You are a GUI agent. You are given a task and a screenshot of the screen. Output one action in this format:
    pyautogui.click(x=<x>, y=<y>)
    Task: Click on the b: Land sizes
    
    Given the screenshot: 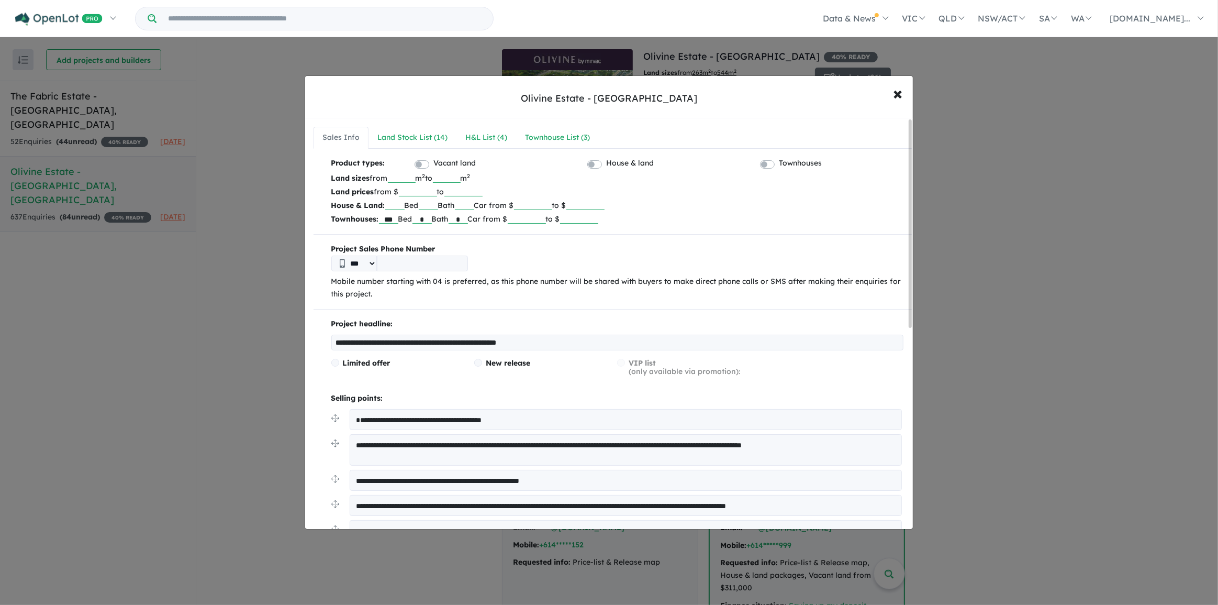 What is the action you would take?
    pyautogui.click(x=351, y=178)
    